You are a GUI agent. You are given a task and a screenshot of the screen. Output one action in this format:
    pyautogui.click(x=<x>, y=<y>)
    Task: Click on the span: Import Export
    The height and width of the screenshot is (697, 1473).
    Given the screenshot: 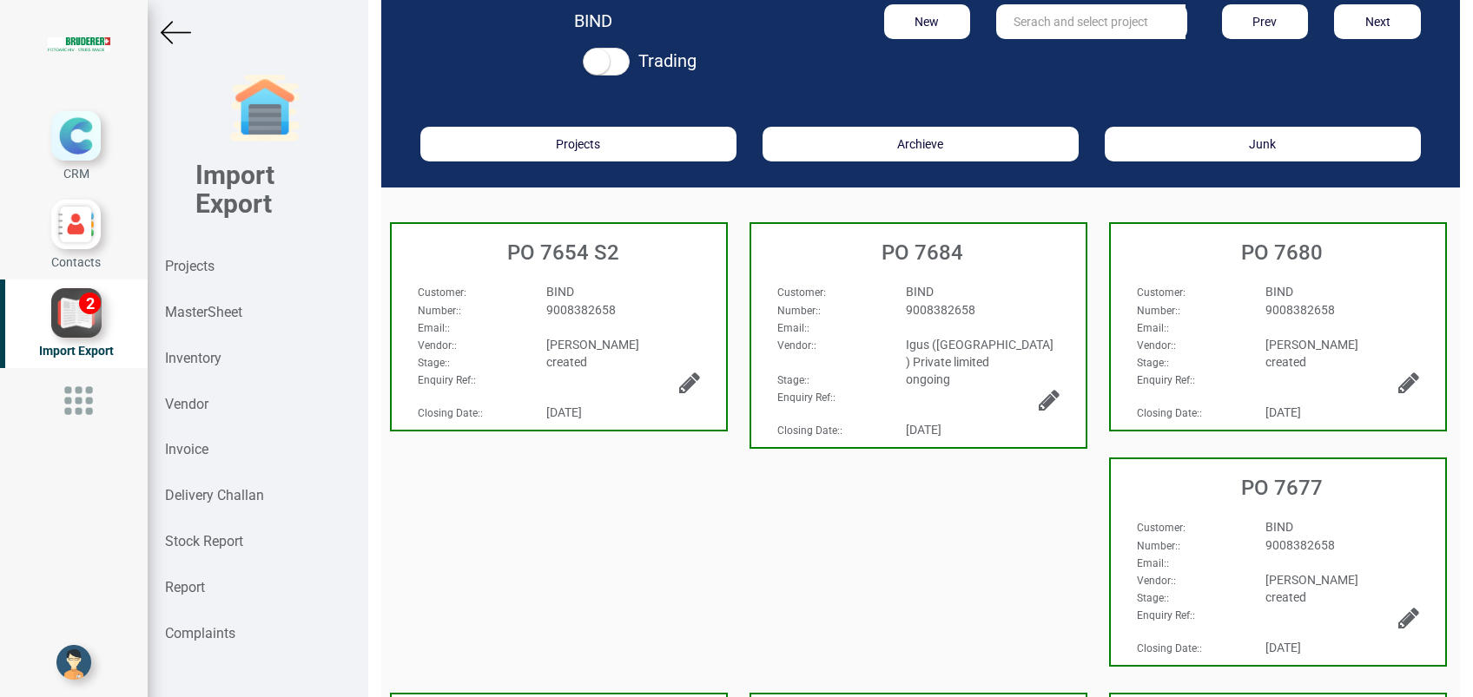 What is the action you would take?
    pyautogui.click(x=76, y=351)
    